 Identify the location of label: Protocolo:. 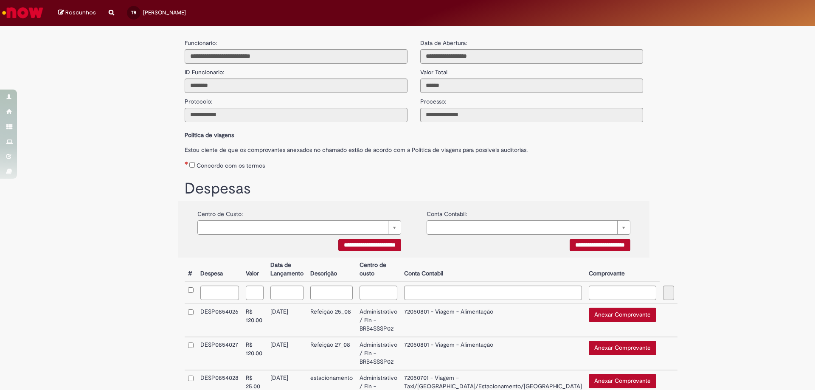
(198, 99).